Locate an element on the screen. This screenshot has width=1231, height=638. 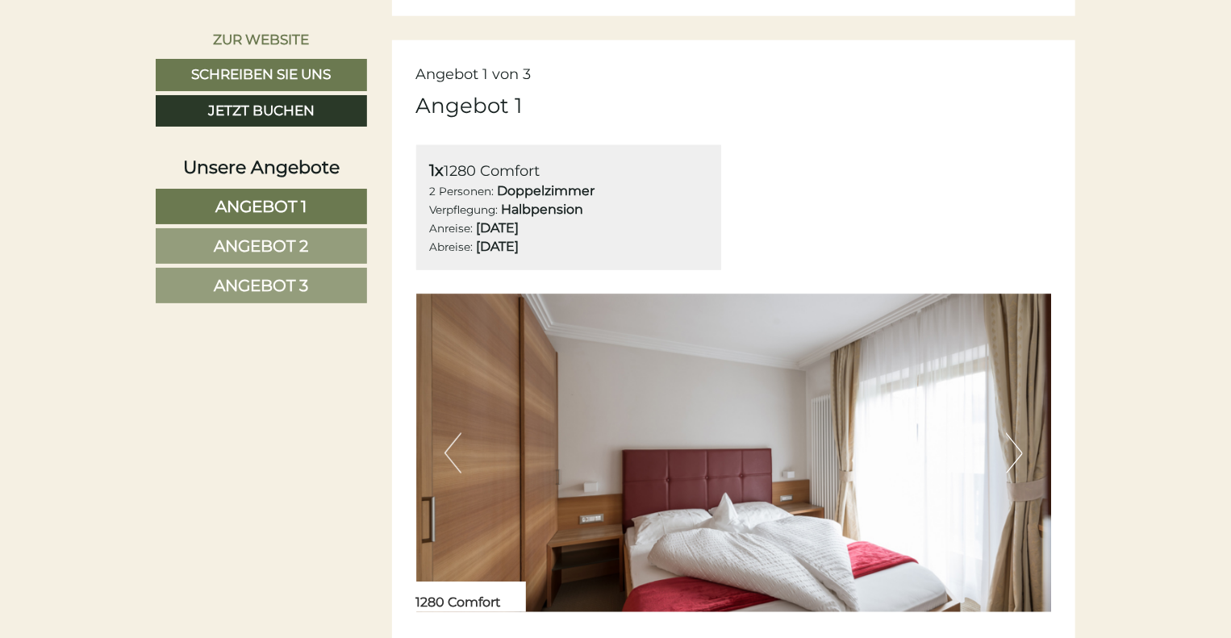
div: Unsere Angebote is located at coordinates (261, 167).